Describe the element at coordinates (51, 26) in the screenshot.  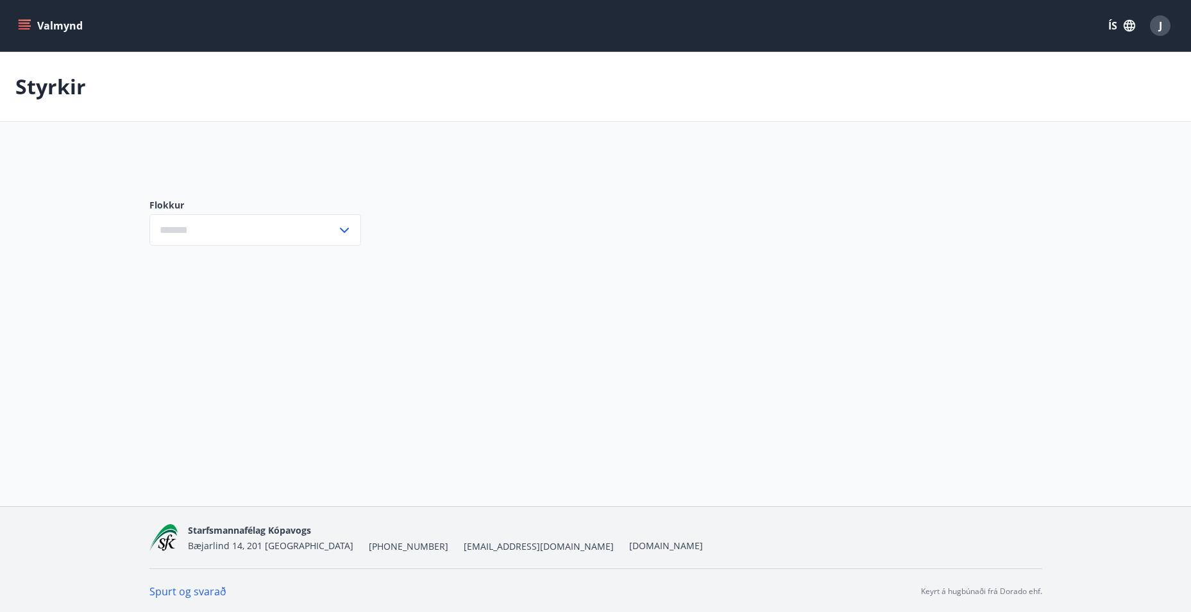
I see `button: menu` at that location.